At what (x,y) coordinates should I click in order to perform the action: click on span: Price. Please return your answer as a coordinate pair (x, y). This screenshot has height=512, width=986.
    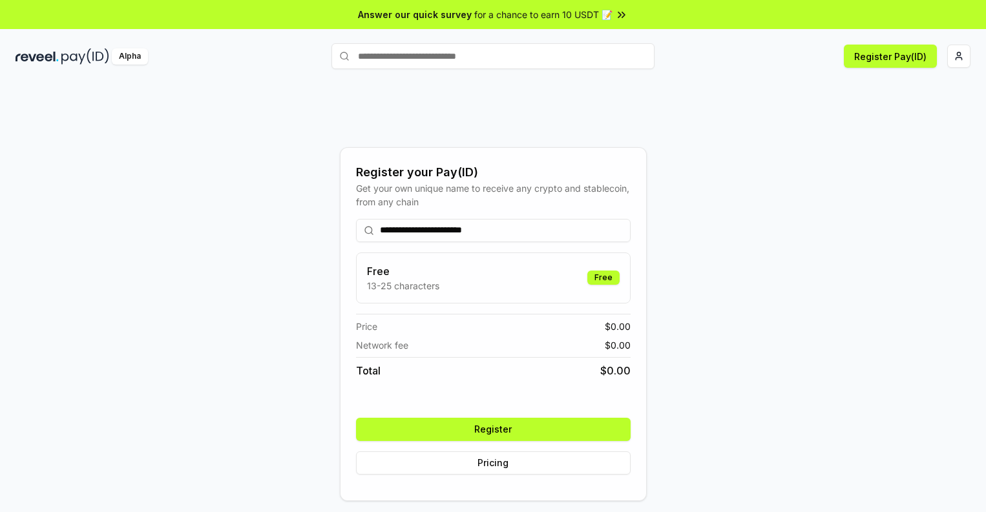
    Looking at the image, I should click on (366, 326).